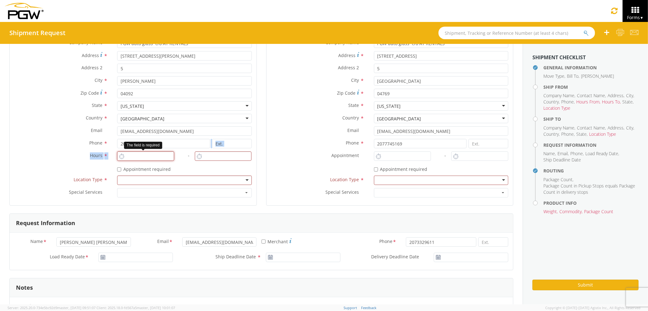 The width and height of the screenshot is (648, 311). What do you see at coordinates (350, 307) in the screenshot?
I see `a: Support` at bounding box center [350, 307].